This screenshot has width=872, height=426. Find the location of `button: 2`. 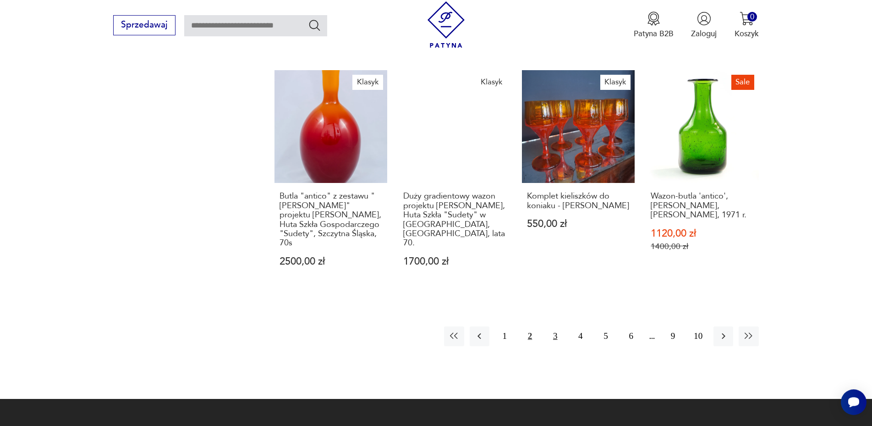

button: 2 is located at coordinates (530, 336).